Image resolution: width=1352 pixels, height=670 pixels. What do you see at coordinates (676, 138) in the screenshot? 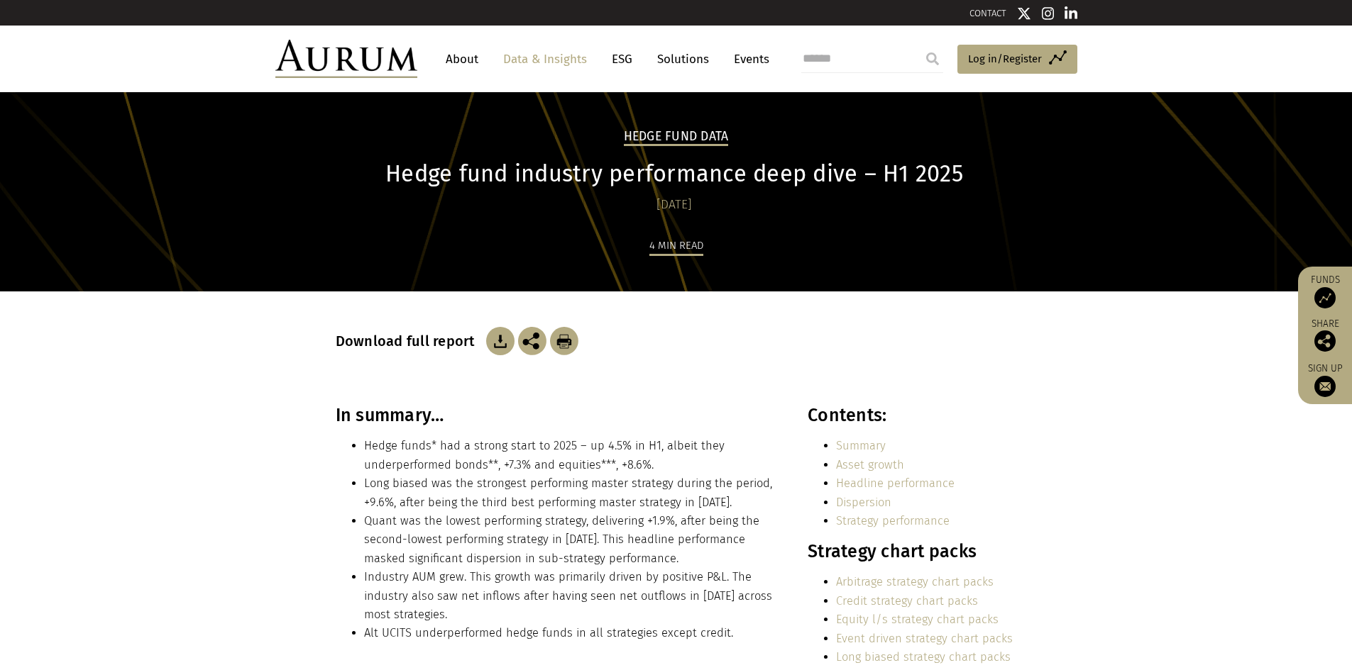
I see `h2: Hedge Fund Data` at bounding box center [676, 138].